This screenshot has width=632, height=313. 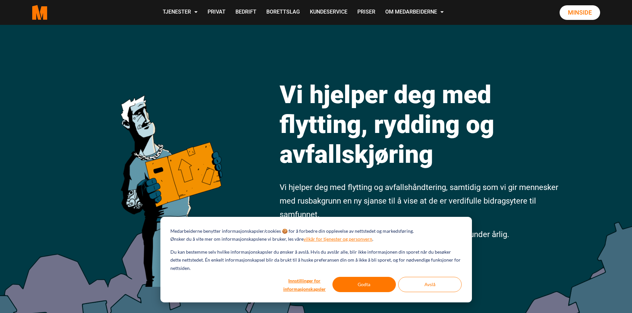 I want to click on p: Du kan bestemme selv hvilke informasjonskapsler du ønsker å avslå. Hvis du avslår alle, blir ikke..., so click(x=316, y=261).